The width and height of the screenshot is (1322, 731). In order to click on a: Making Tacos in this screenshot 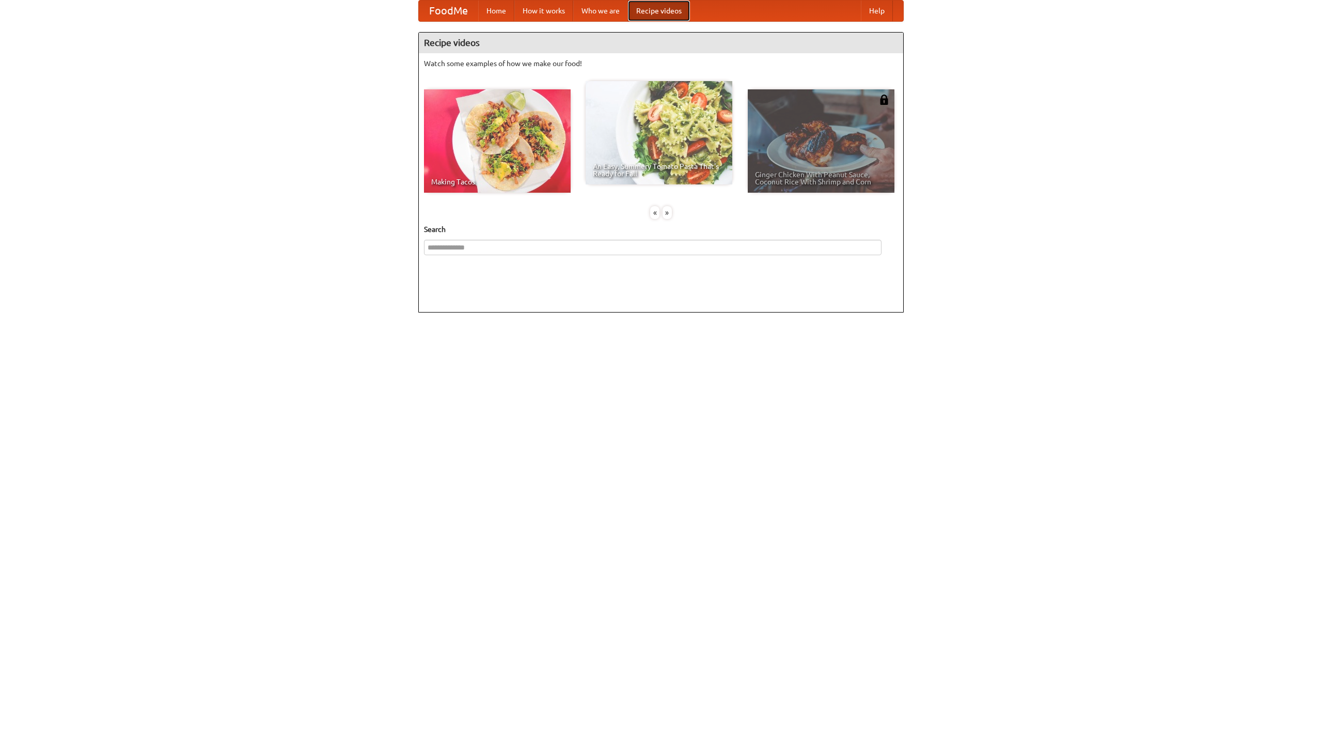, I will do `click(497, 141)`.